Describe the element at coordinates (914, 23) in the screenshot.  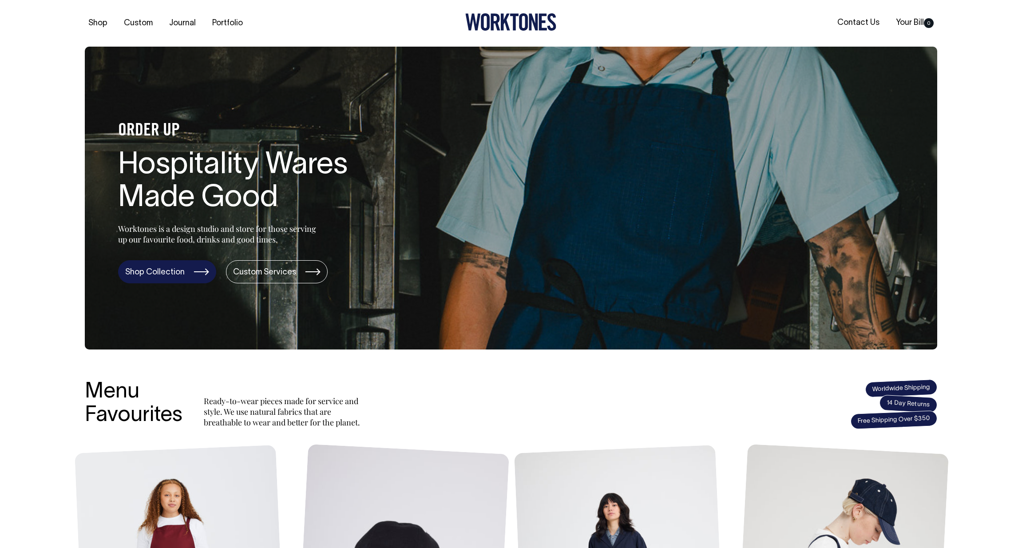
I see `a: Your Bill0` at that location.